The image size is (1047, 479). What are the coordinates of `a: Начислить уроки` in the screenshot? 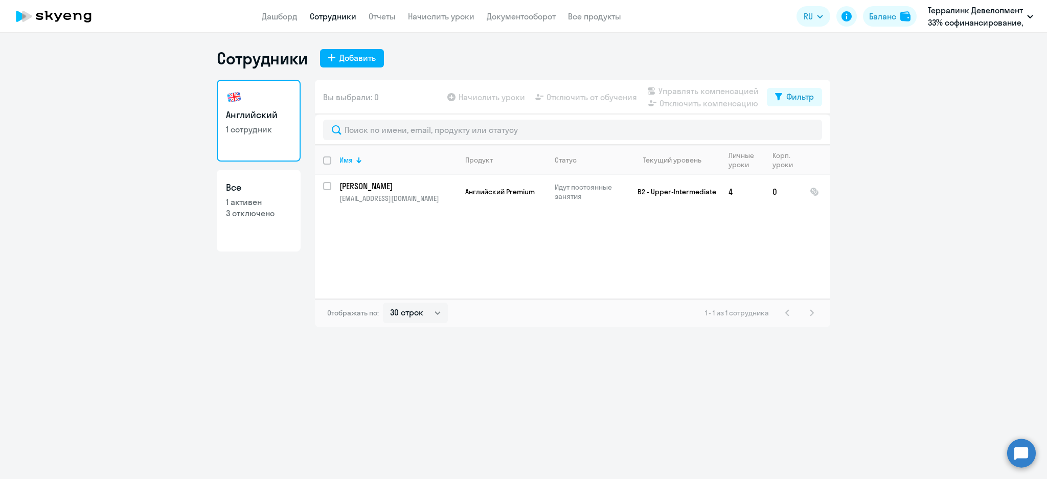 It's located at (441, 16).